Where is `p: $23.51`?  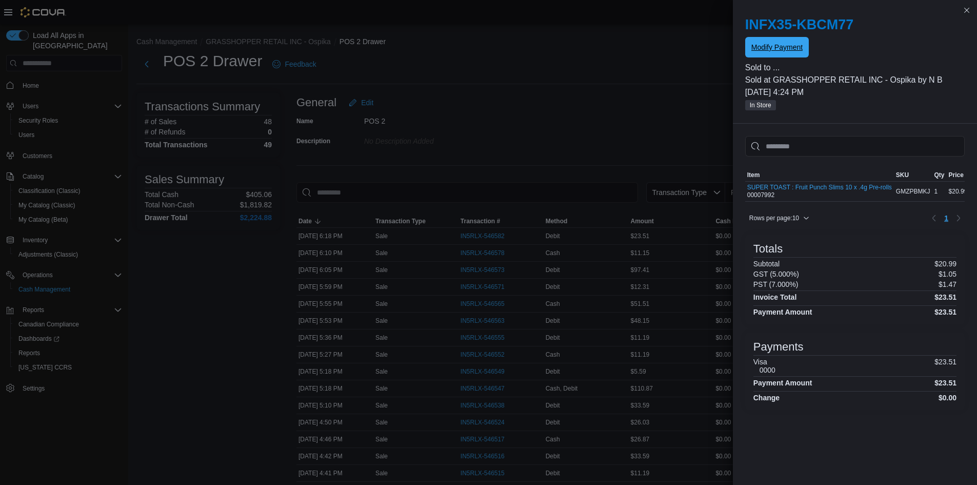
p: $23.51 is located at coordinates (945, 366).